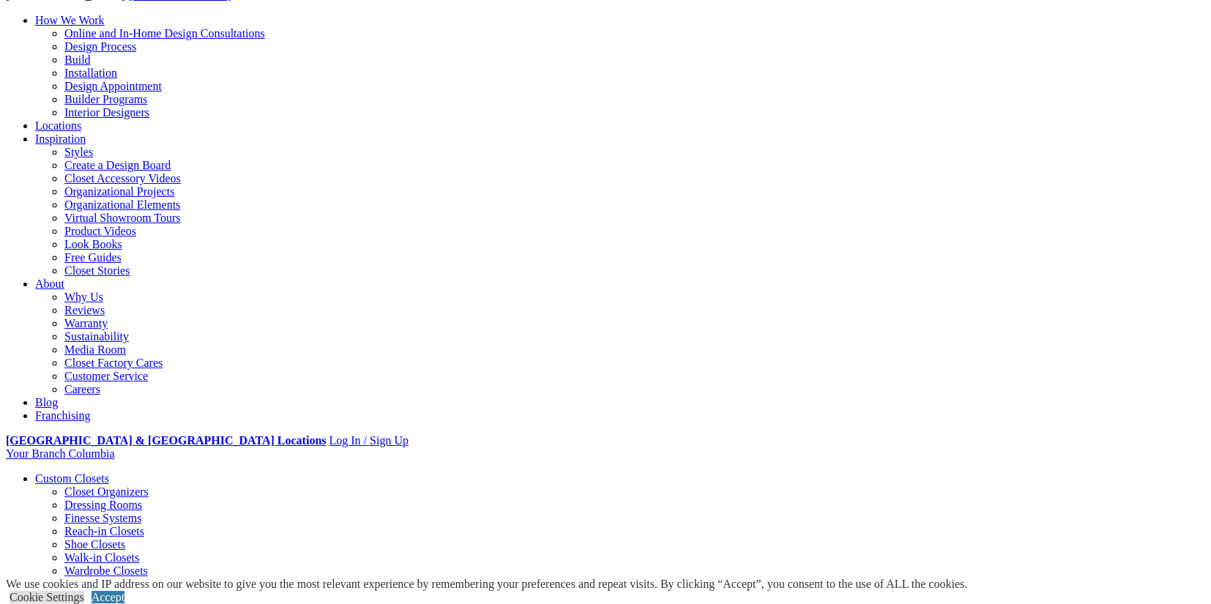 This screenshot has height=604, width=1211. What do you see at coordinates (91, 72) in the screenshot?
I see `a: Installation` at bounding box center [91, 72].